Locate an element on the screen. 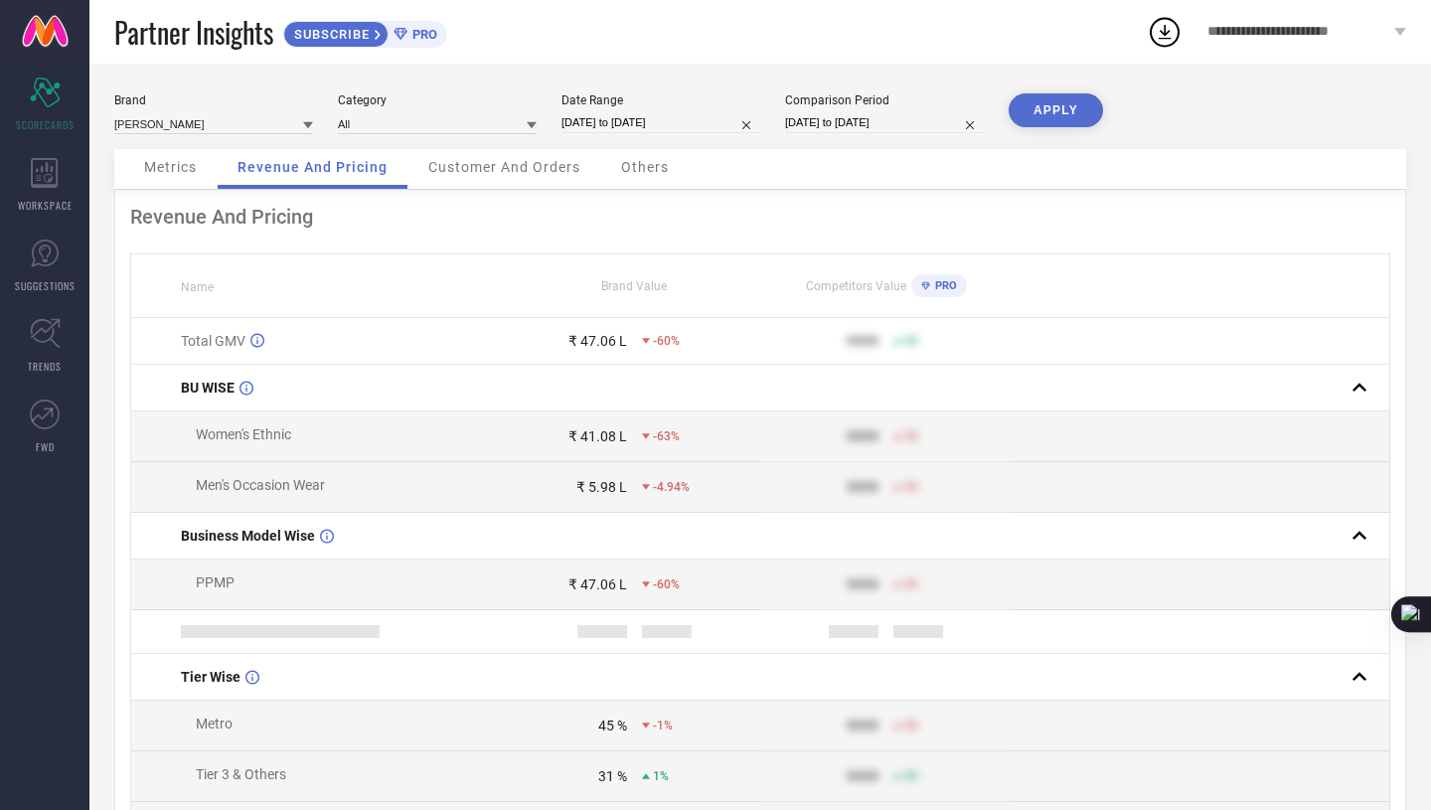 Image resolution: width=1431 pixels, height=810 pixels. div: Revenue And Pricing is located at coordinates (760, 217).